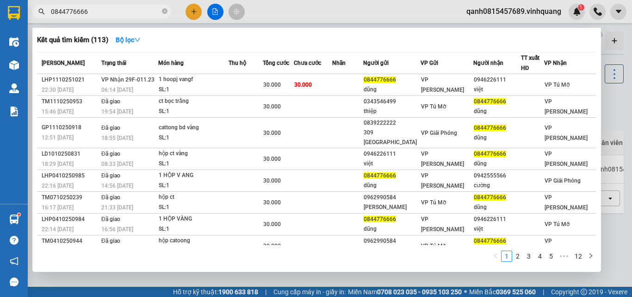 Image resolution: width=632 pixels, height=297 pixels. Describe the element at coordinates (117, 36) in the screenshot. I see `span: QT1210251033` at that location.